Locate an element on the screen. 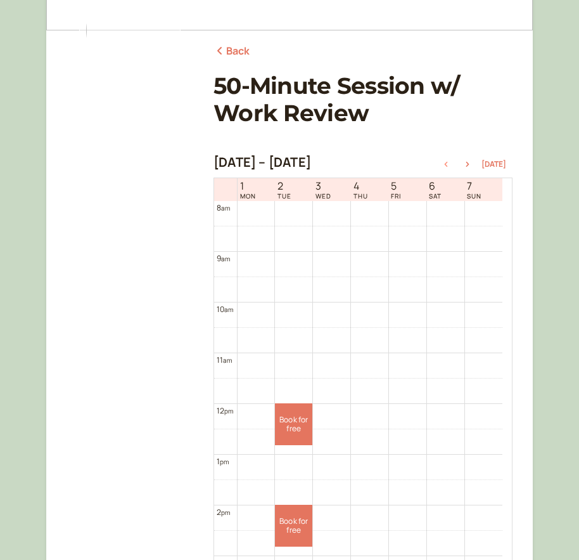 This screenshot has width=579, height=560. span: 7 is located at coordinates (474, 186).